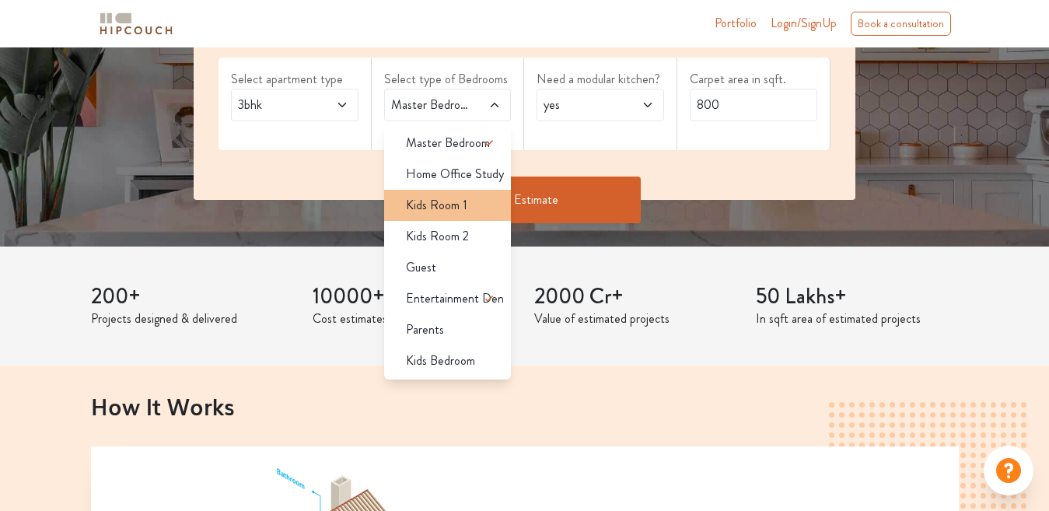  What do you see at coordinates (437, 236) in the screenshot?
I see `span: Kids Room 2` at bounding box center [437, 236].